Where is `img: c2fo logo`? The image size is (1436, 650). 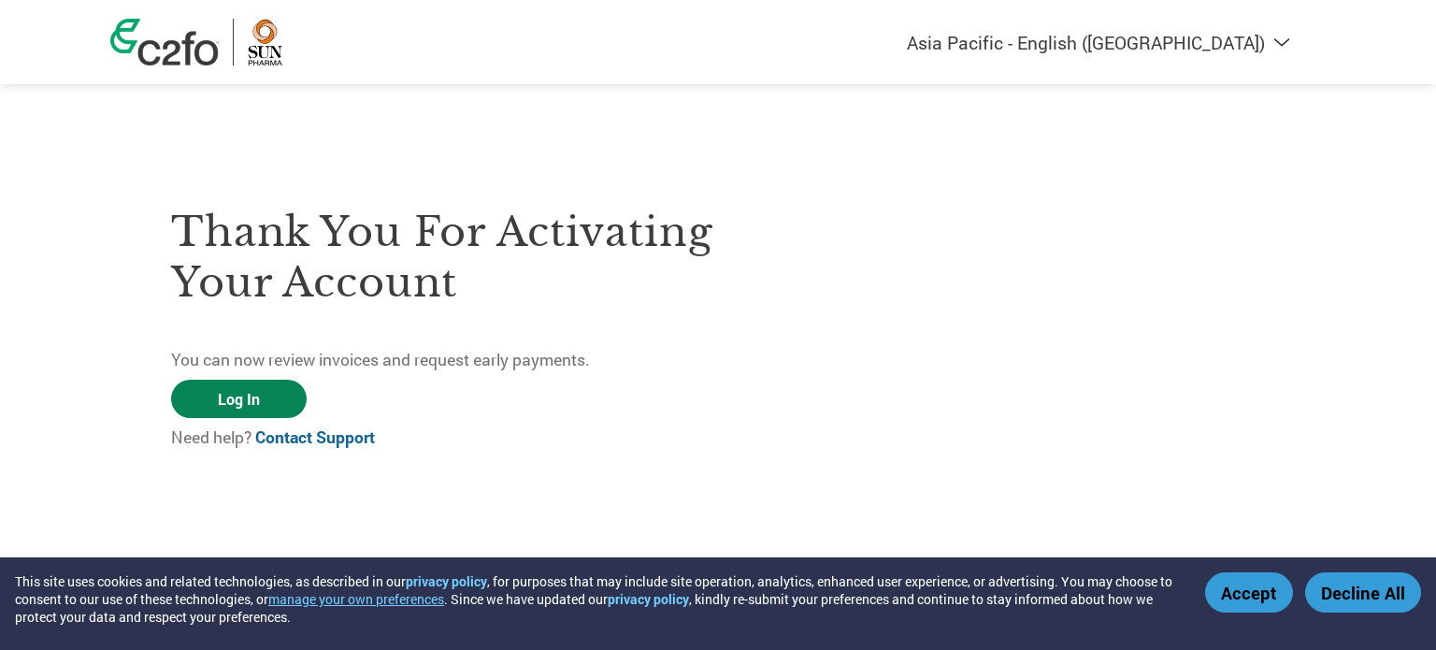
img: c2fo logo is located at coordinates (165, 42).